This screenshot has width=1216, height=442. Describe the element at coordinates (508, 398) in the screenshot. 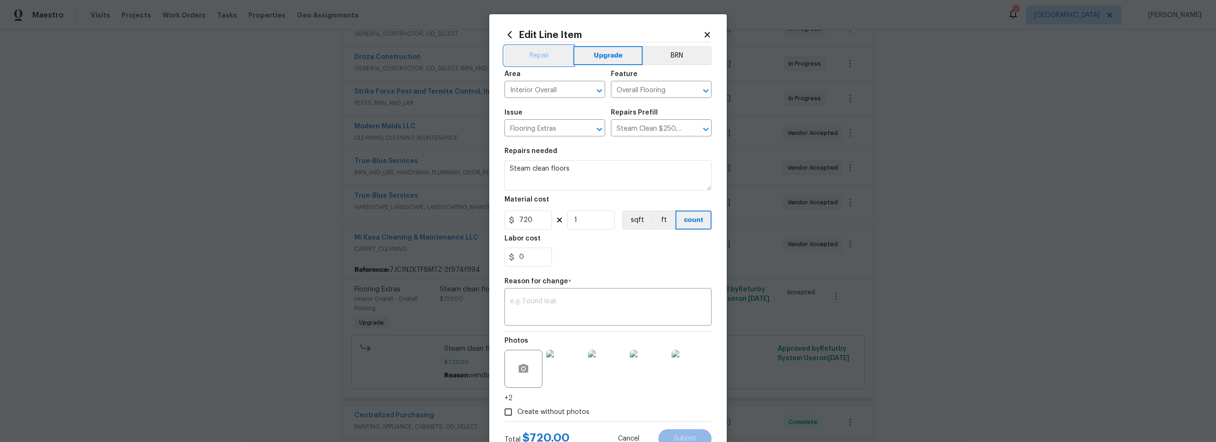

I see `span: +2` at that location.